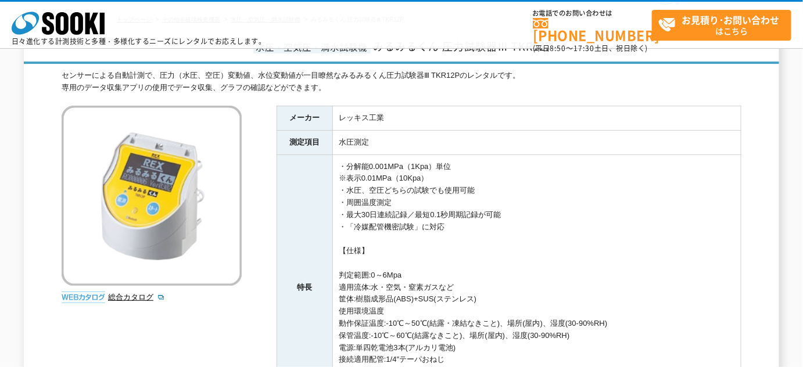 The width and height of the screenshot is (803, 367). I want to click on a: 総合カタログ, so click(137, 297).